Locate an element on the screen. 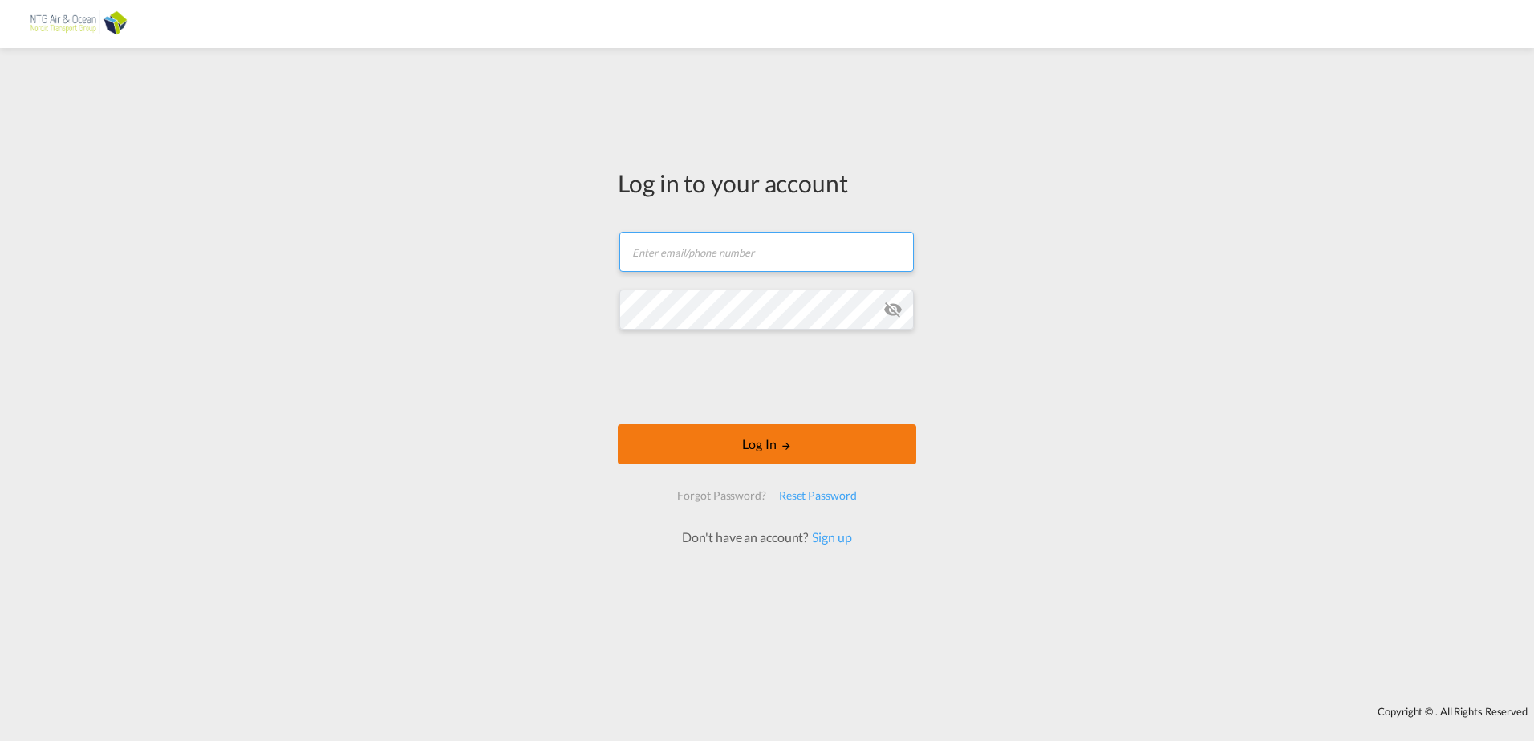 The width and height of the screenshot is (1534, 741). div: Don't have an account? is located at coordinates (766, 538).